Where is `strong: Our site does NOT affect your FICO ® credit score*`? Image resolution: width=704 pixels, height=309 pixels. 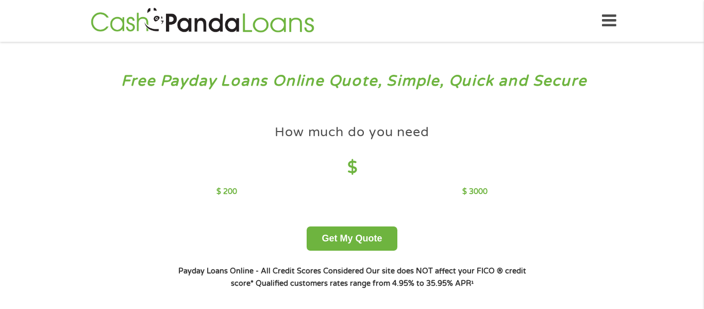
strong: Our site does NOT affect your FICO ® credit score* is located at coordinates (378, 277).